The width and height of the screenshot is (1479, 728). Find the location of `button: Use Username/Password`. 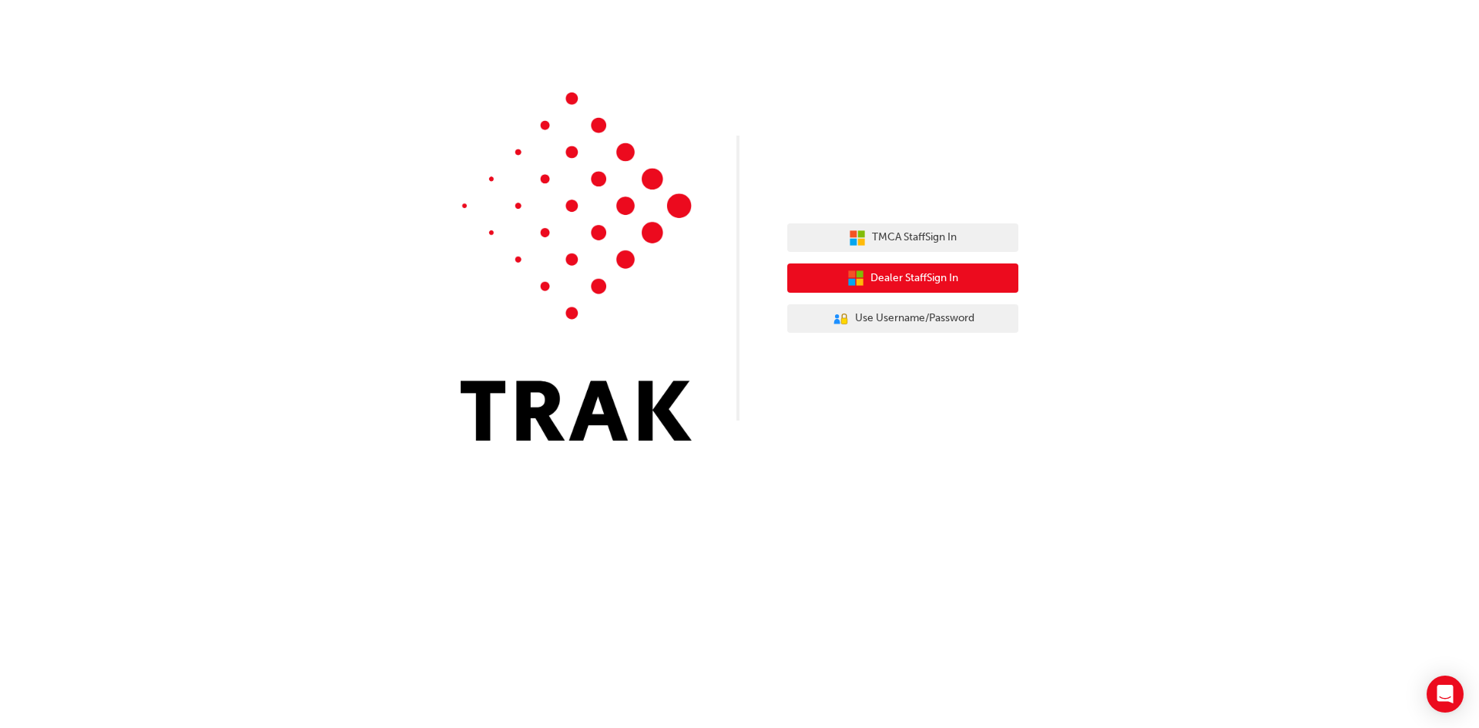

button: Use Username/Password is located at coordinates (903, 319).